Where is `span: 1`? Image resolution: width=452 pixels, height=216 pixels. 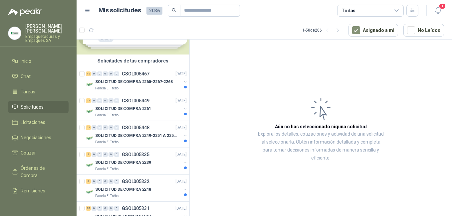
span: 1 is located at coordinates (442, 6).